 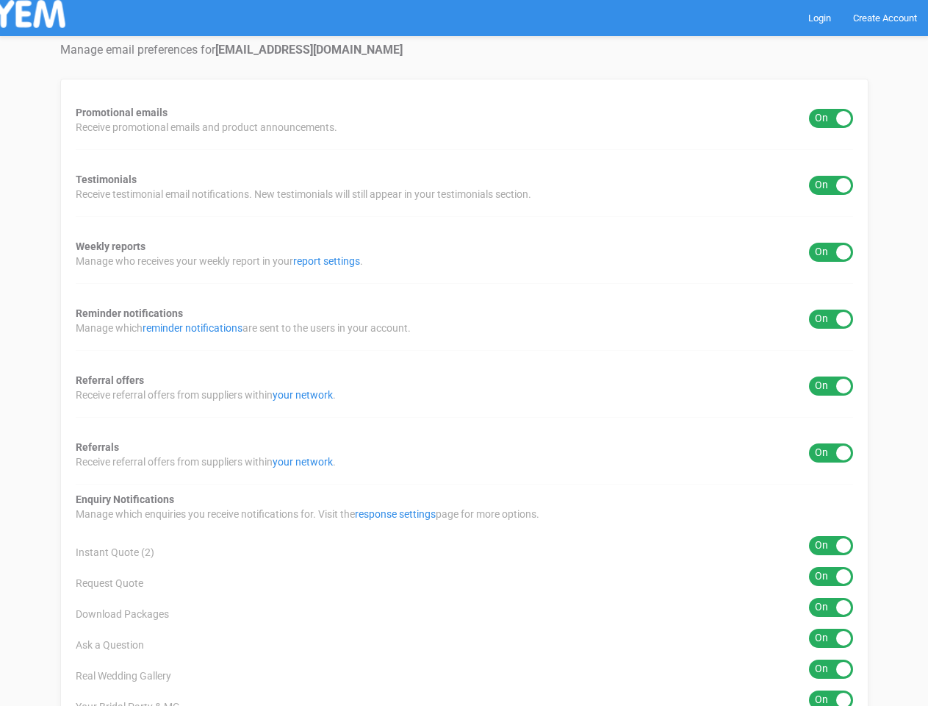 I want to click on span: Download Packages, so click(x=122, y=614).